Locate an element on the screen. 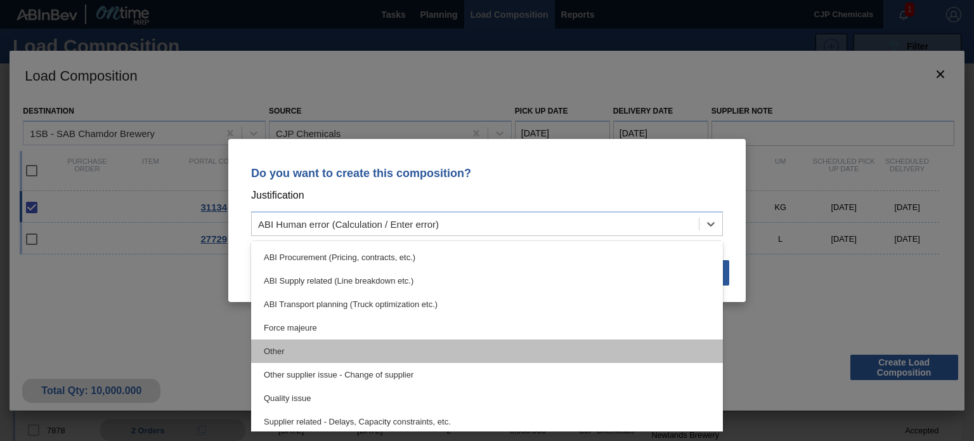 The width and height of the screenshot is (974, 441). p: Justification is located at coordinates (487, 195).